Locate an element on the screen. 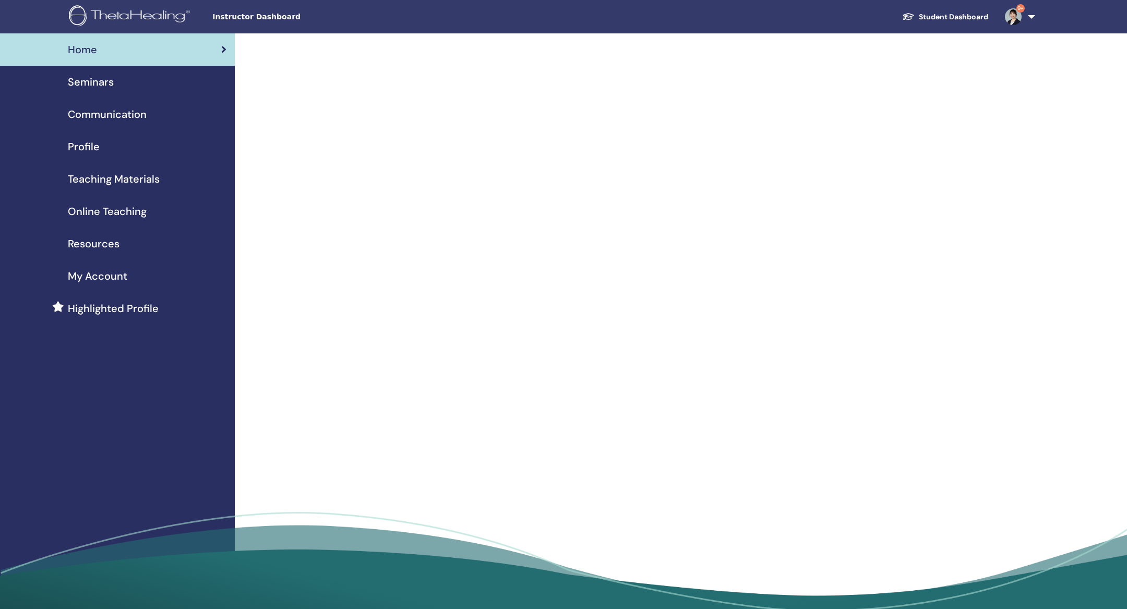 The width and height of the screenshot is (1127, 609). span: 9+ is located at coordinates (1020, 8).